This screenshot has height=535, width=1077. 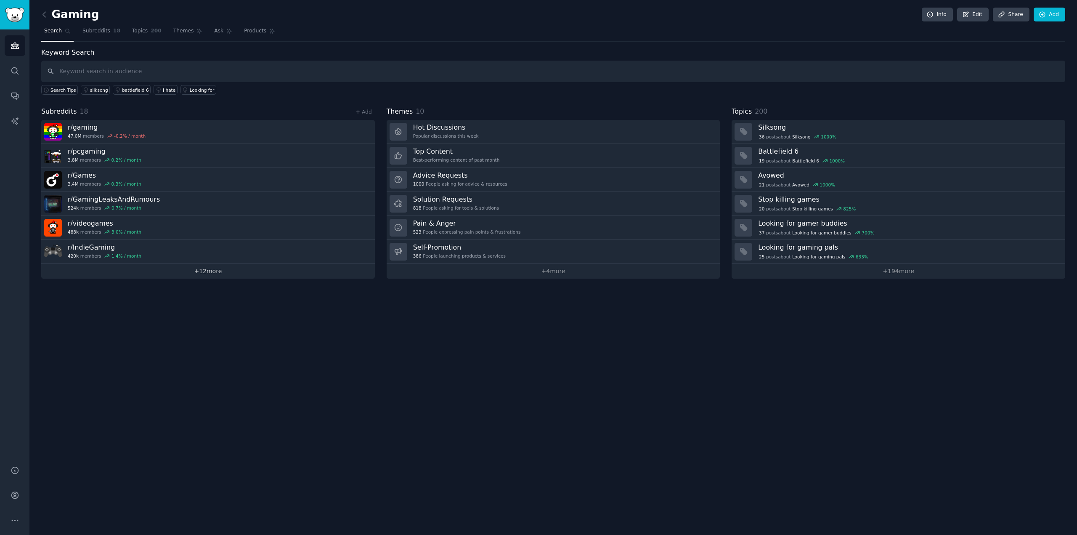 What do you see at coordinates (132, 90) in the screenshot?
I see `a: battlefield 6` at bounding box center [132, 90].